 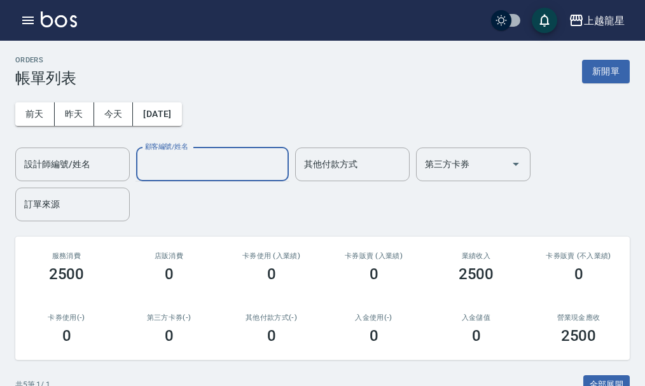 I want to click on button: Open, so click(x=516, y=164).